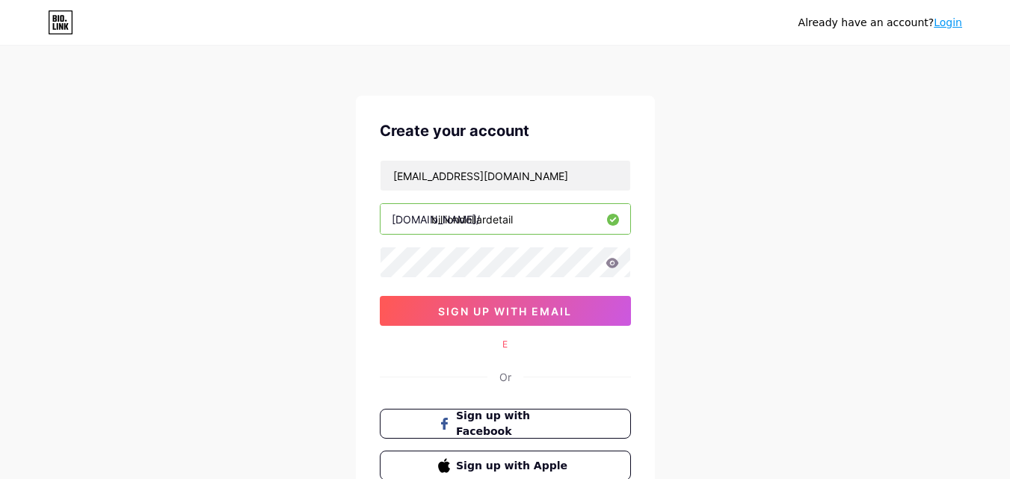 This screenshot has height=479, width=1010. What do you see at coordinates (505, 424) in the screenshot?
I see `a: Sign up with Facebook` at bounding box center [505, 424].